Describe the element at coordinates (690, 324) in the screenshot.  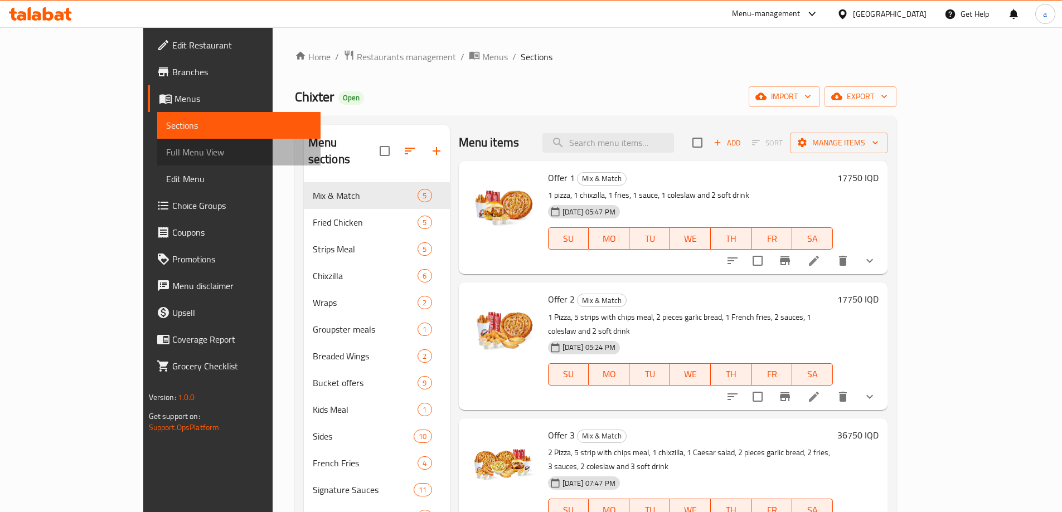
I see `p: 1 Pizza, 5 strips with chips meal, 2 pieces garlic bread, 1 French fries, 2 sauces, 1 coleslaw an...` at that location.